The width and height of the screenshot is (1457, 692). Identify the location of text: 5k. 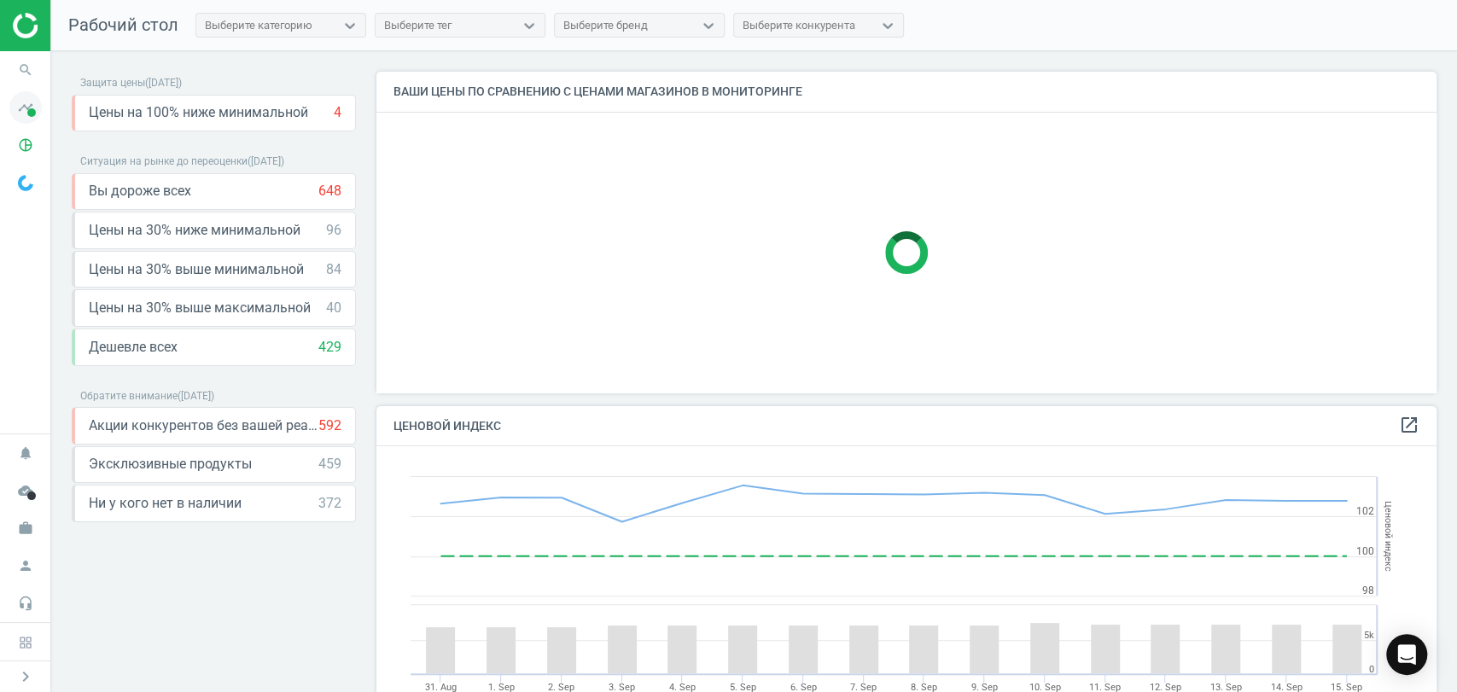
(1370, 635).